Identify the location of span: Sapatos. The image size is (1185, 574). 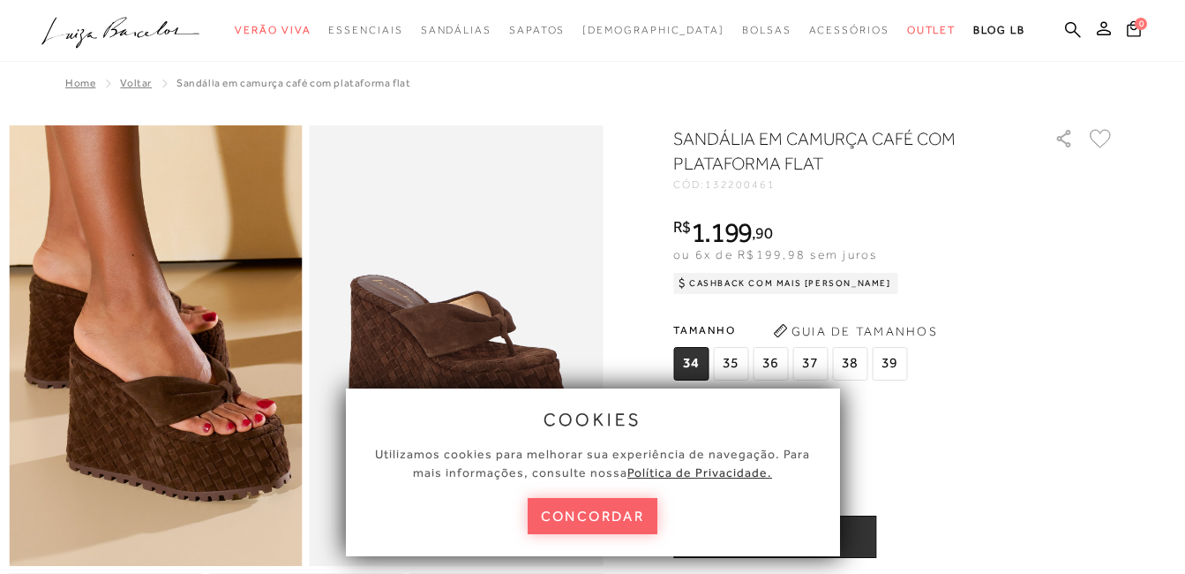
(537, 30).